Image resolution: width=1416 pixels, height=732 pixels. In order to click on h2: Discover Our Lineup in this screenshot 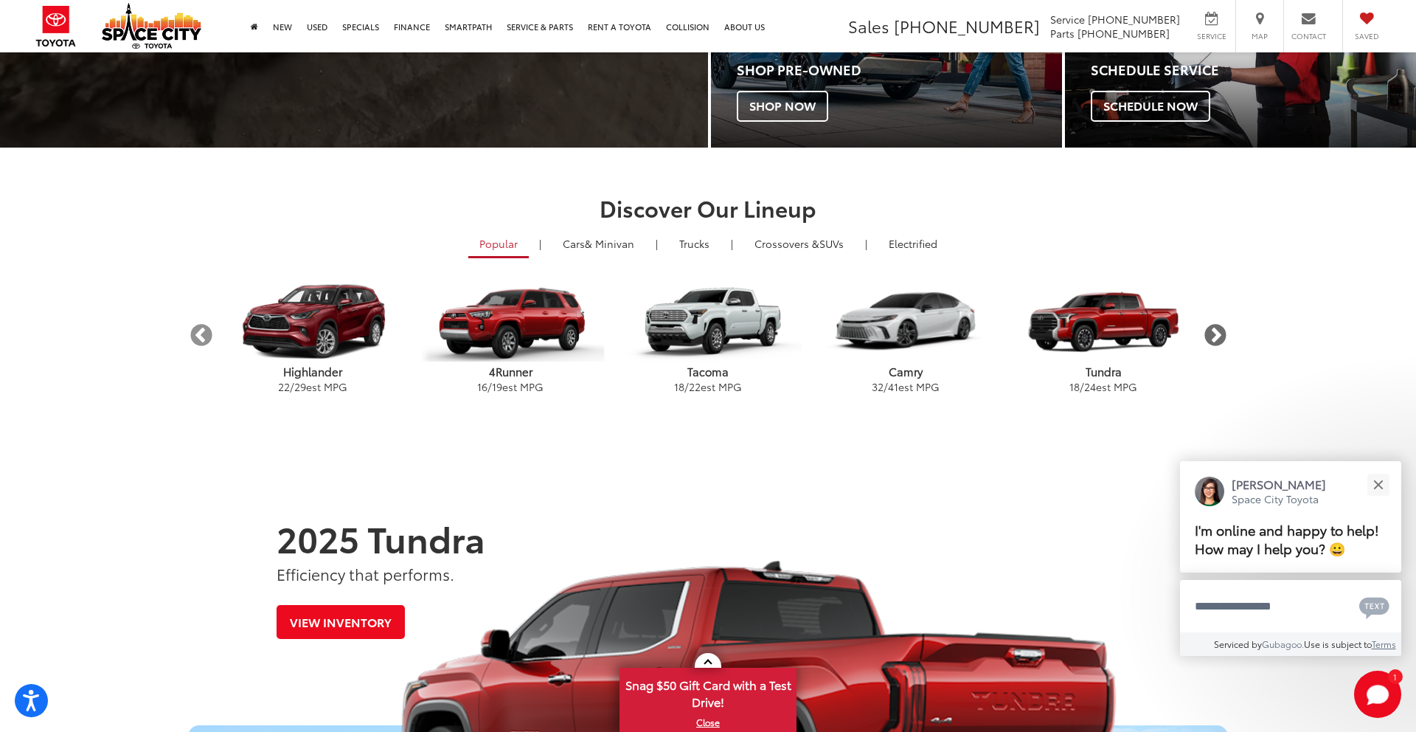, I will do `click(708, 207)`.